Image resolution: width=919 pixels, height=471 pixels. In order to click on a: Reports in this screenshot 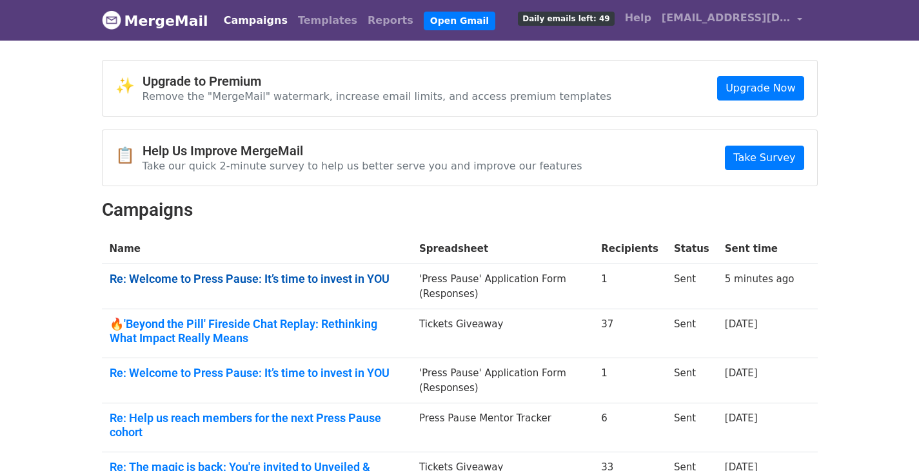, I will do `click(390, 21)`.